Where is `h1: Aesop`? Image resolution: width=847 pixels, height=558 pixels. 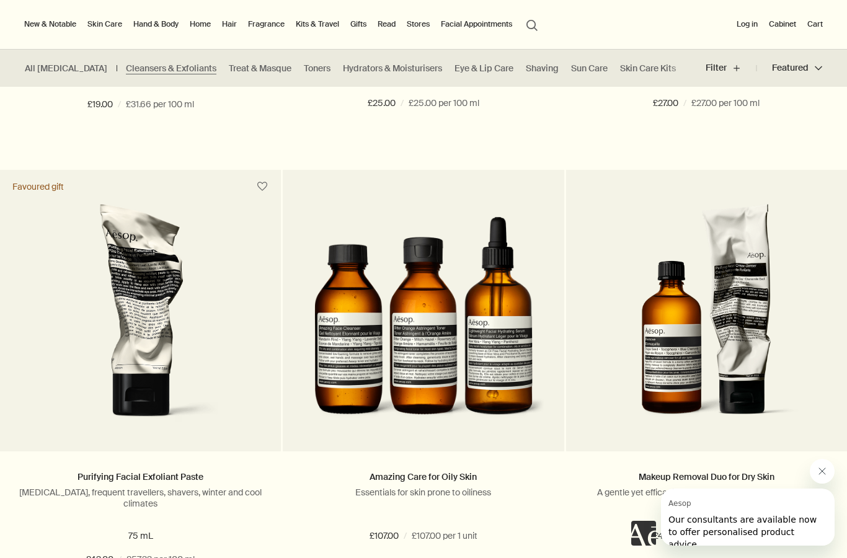 h1: Aesop is located at coordinates (87, 15).